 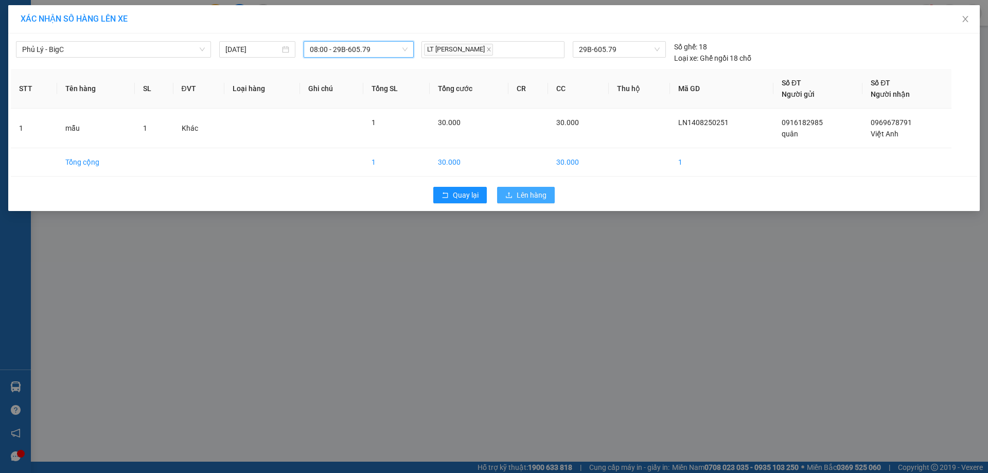 I want to click on span: Người gửi, so click(x=798, y=94).